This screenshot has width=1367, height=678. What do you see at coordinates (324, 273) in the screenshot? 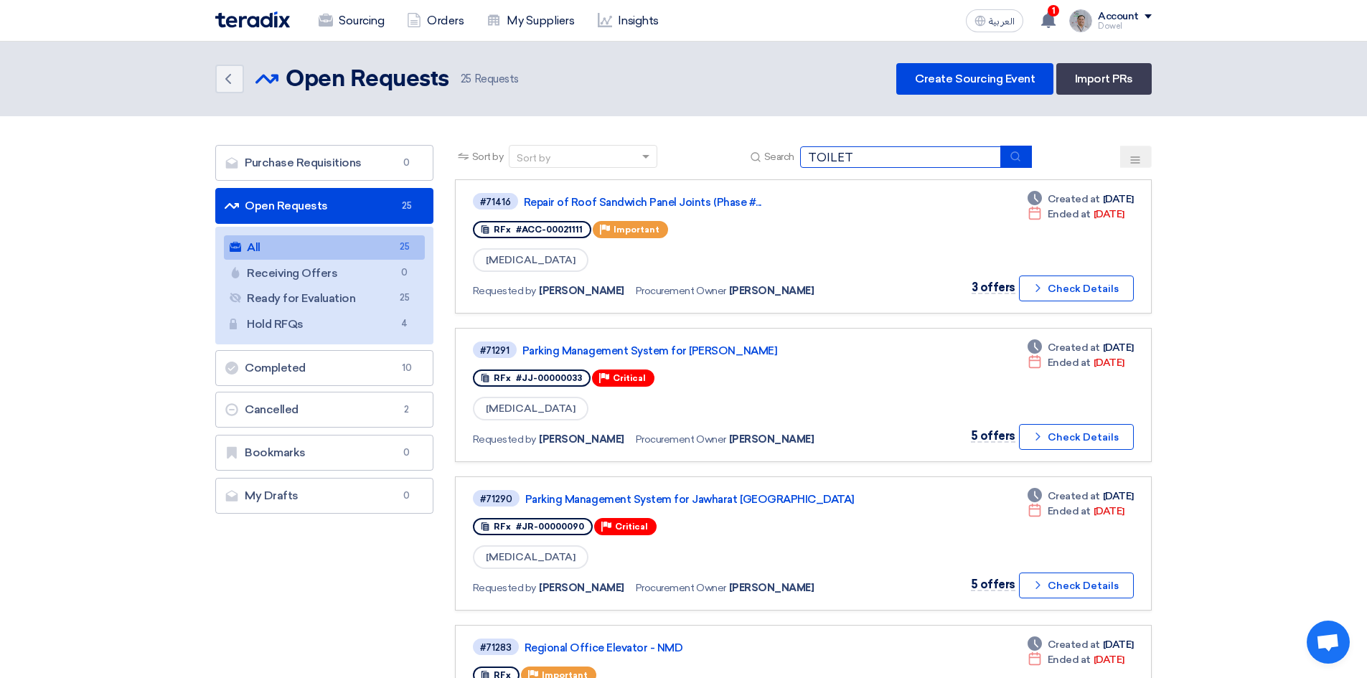
I see `a: Receiving Offers` at bounding box center [324, 273].